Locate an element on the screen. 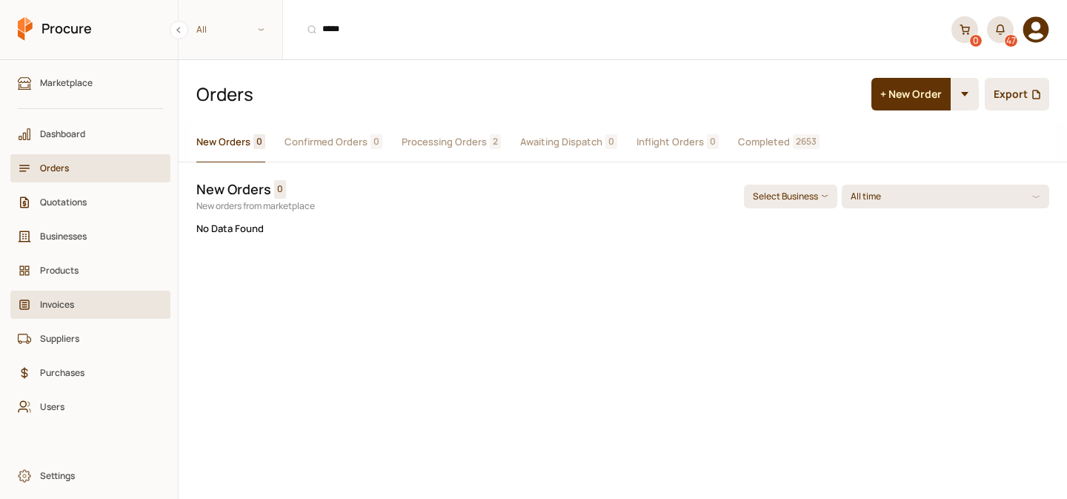 The image size is (1067, 499). span: Purchases is located at coordinates (96, 372).